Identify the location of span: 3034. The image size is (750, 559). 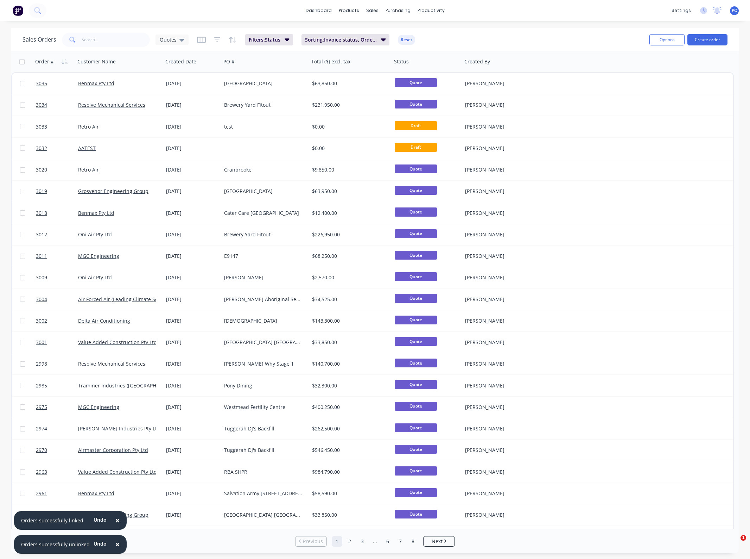
(42, 105).